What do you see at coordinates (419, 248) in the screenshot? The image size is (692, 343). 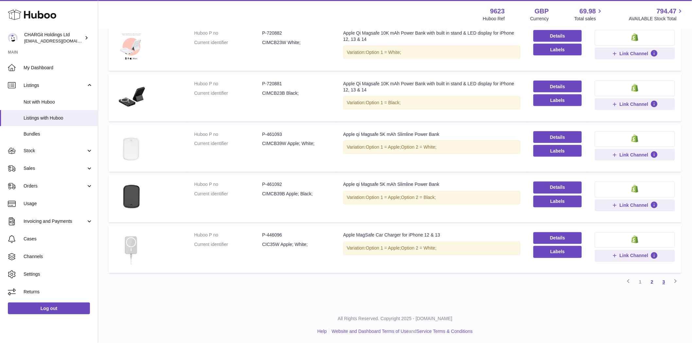 I see `span: Option 2 = White;` at bounding box center [419, 248].